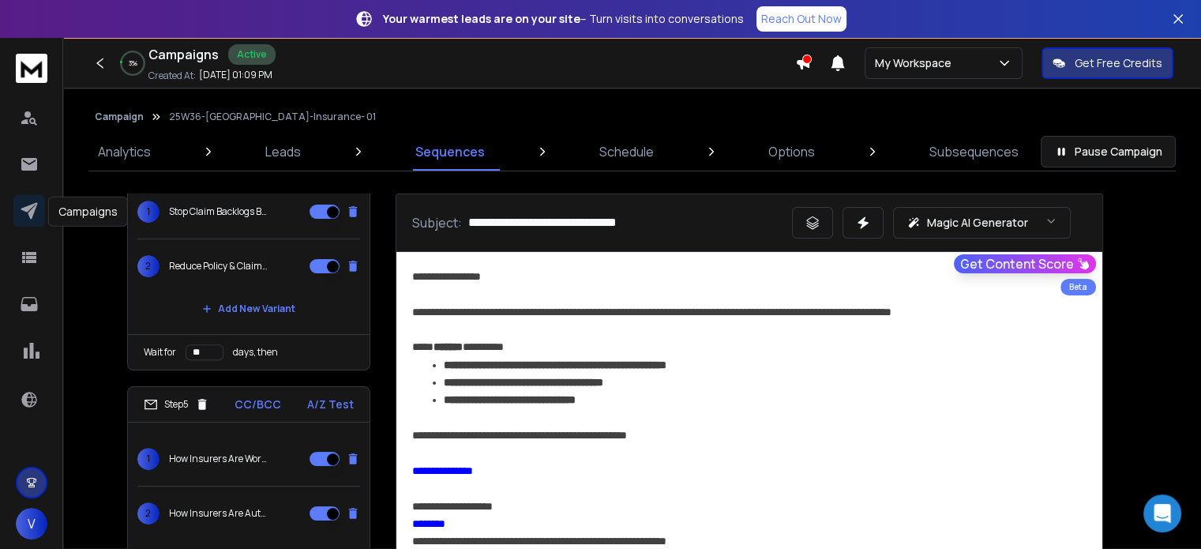 The image size is (1201, 549). I want to click on p: Reach Out Now, so click(802, 19).